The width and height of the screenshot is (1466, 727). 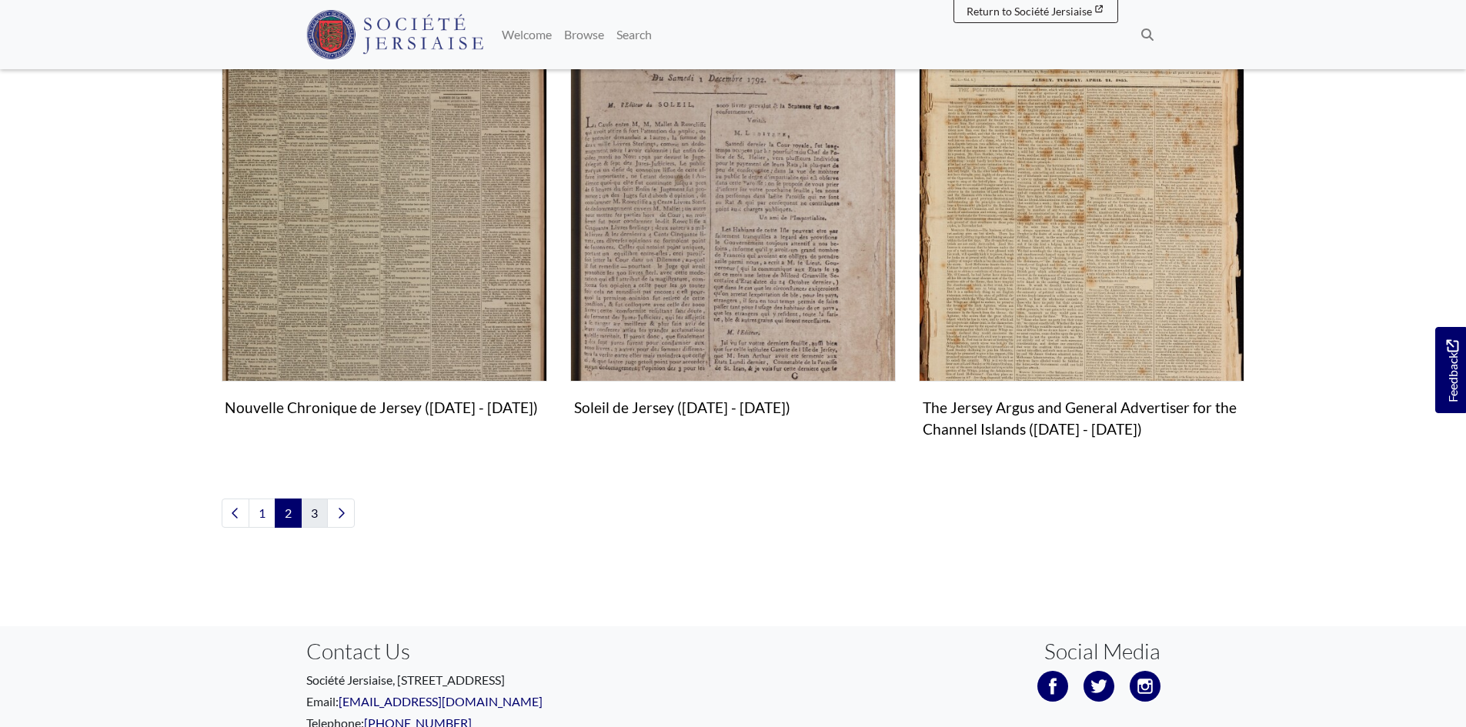 What do you see at coordinates (1102, 652) in the screenshot?
I see `h3: Social Media` at bounding box center [1102, 652].